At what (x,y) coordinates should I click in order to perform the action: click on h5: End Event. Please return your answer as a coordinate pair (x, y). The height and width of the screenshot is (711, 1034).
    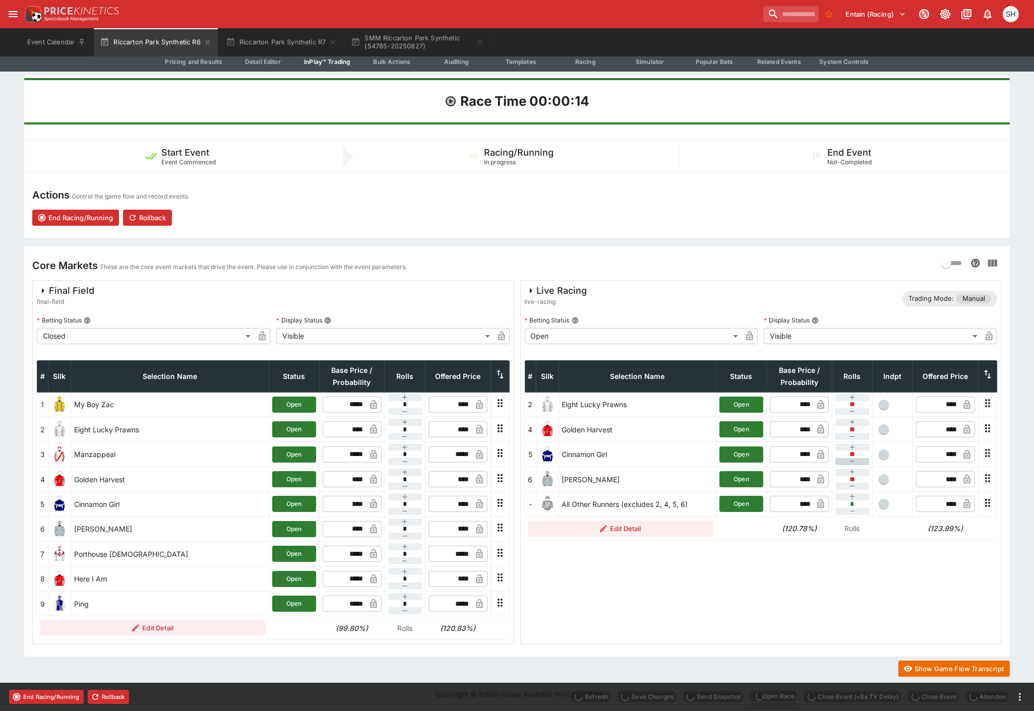
    Looking at the image, I should click on (849, 152).